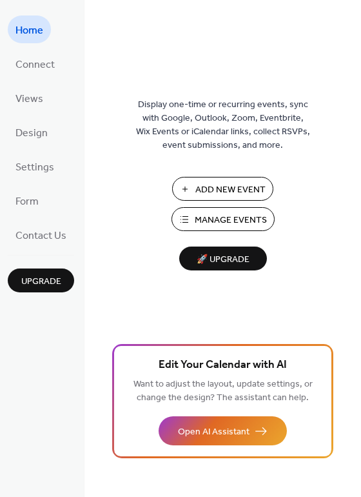  Describe the element at coordinates (29, 97) in the screenshot. I see `a: Views` at that location.